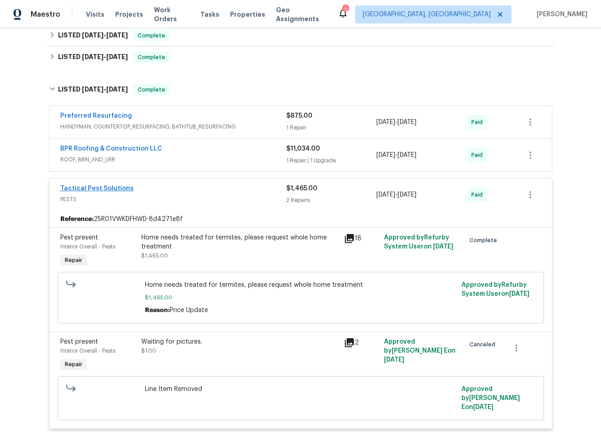 Image resolution: width=601 pixels, height=432 pixels. I want to click on div: 25R01VWKDFHWD-8d4271e8f, so click(301, 219).